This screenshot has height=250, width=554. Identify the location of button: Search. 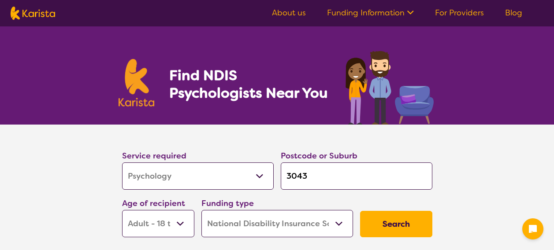
(396, 224).